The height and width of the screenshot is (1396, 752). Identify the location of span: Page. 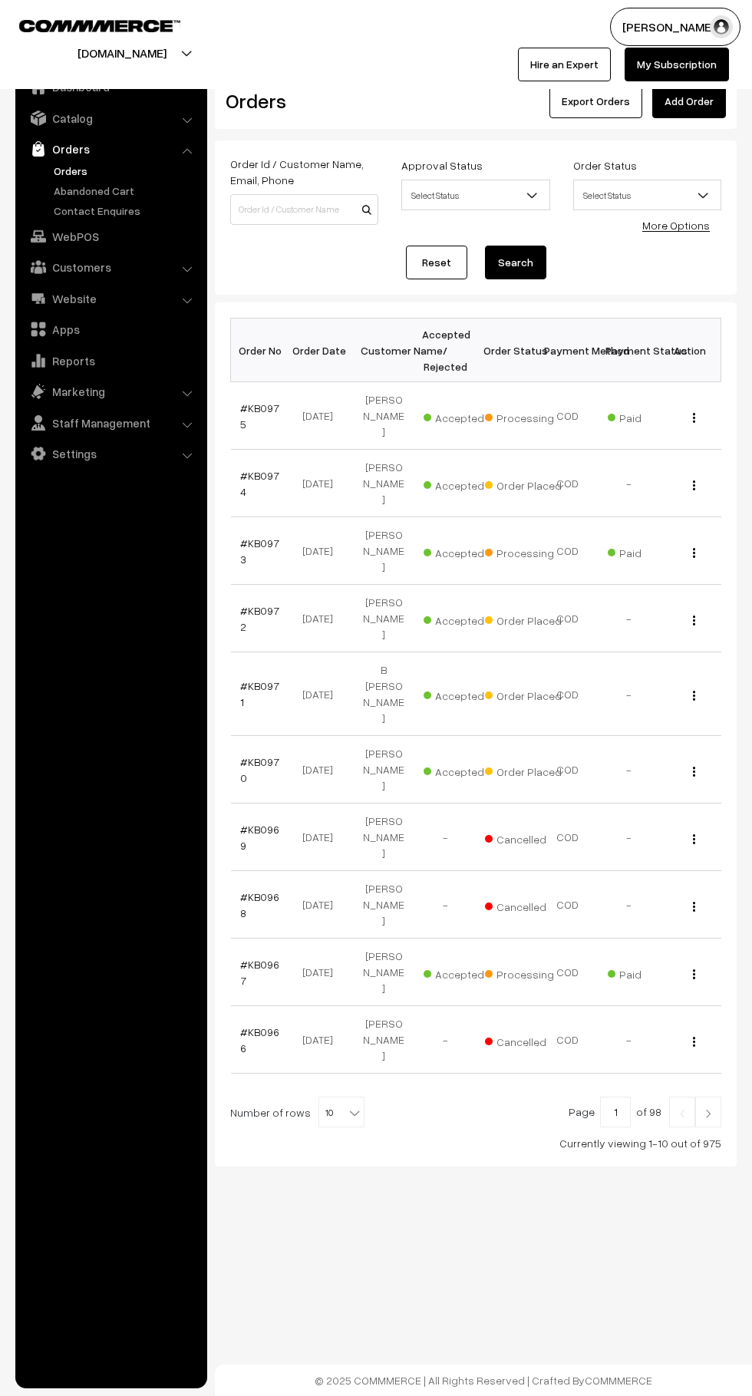
(582, 1111).